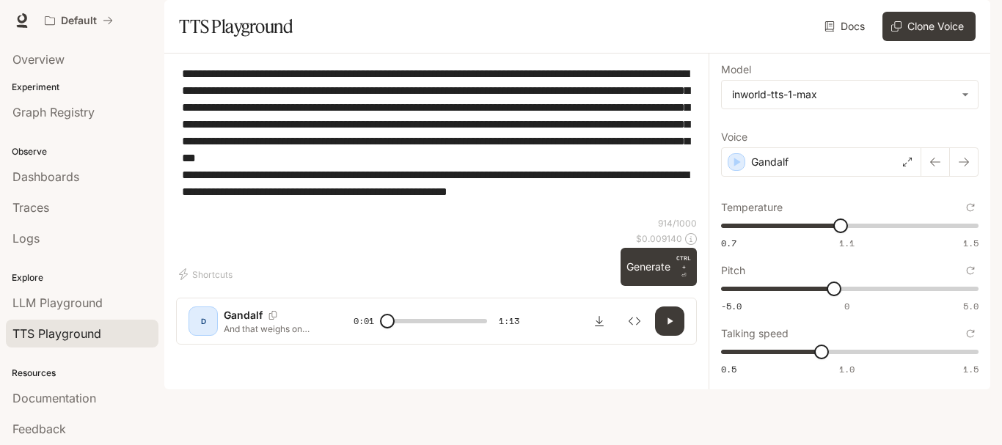 The width and height of the screenshot is (1002, 445). What do you see at coordinates (235, 26) in the screenshot?
I see `h1: TTS Playground` at bounding box center [235, 26].